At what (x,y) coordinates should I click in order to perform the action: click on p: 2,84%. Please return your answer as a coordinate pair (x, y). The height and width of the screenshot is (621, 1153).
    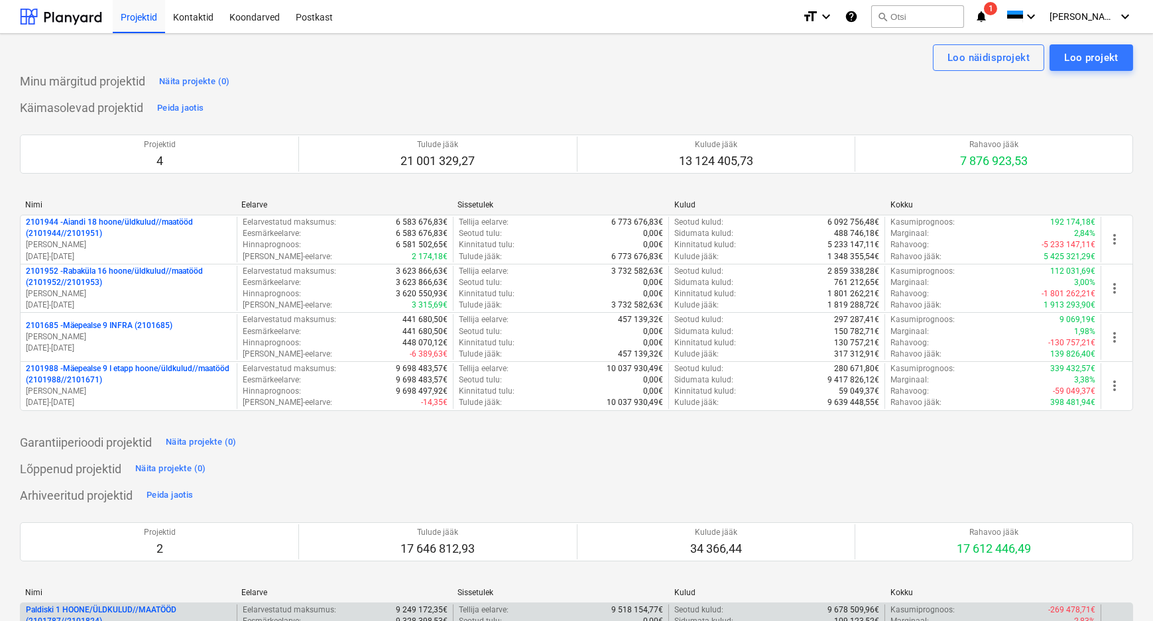
    Looking at the image, I should click on (1085, 233).